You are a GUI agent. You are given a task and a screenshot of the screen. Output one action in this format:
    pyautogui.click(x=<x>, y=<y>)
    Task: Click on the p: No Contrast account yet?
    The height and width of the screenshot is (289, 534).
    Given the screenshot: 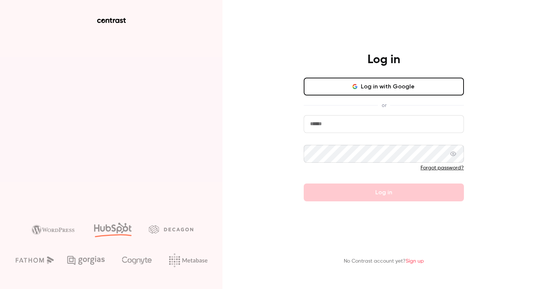 What is the action you would take?
    pyautogui.click(x=384, y=261)
    